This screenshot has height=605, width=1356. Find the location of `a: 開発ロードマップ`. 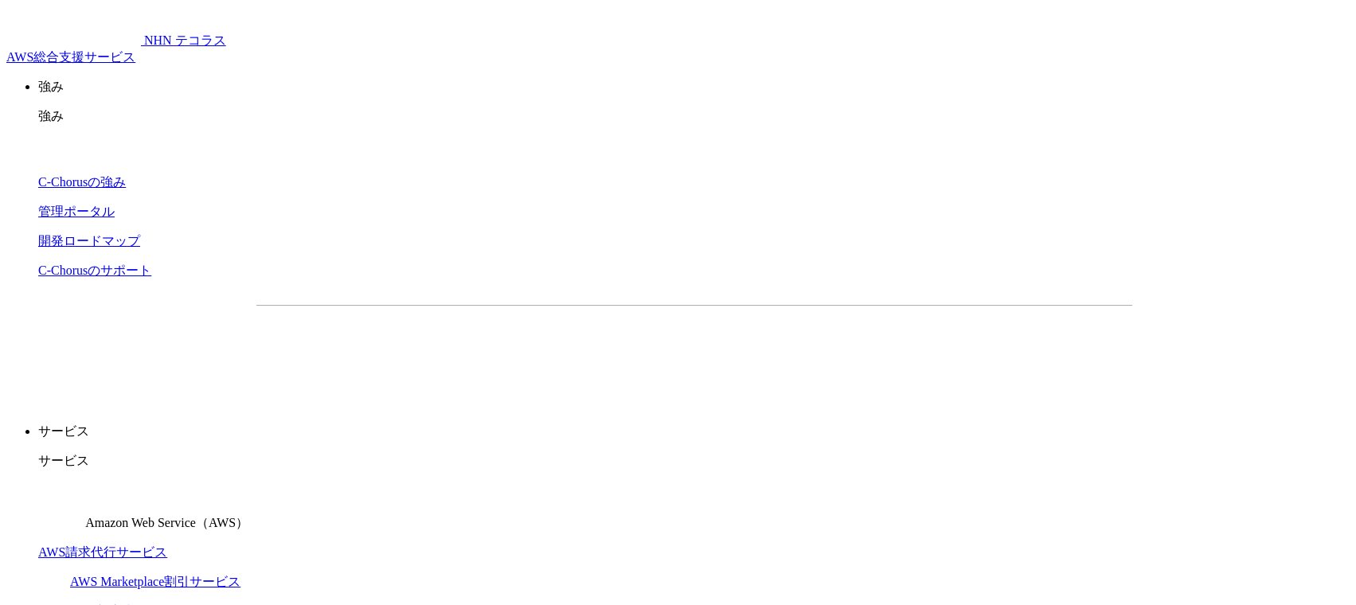

a: 開発ロードマップ is located at coordinates (89, 240).